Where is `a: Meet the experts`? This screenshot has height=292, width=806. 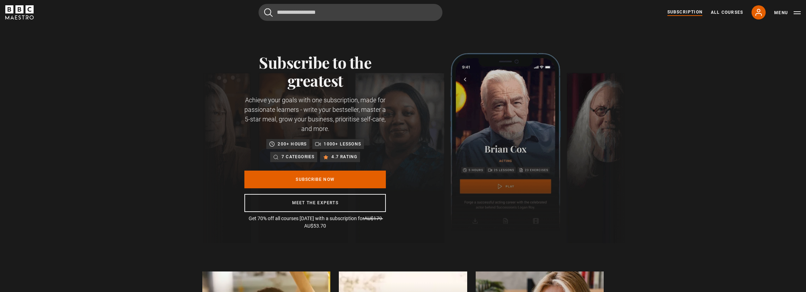
a: Meet the experts is located at coordinates (315, 203).